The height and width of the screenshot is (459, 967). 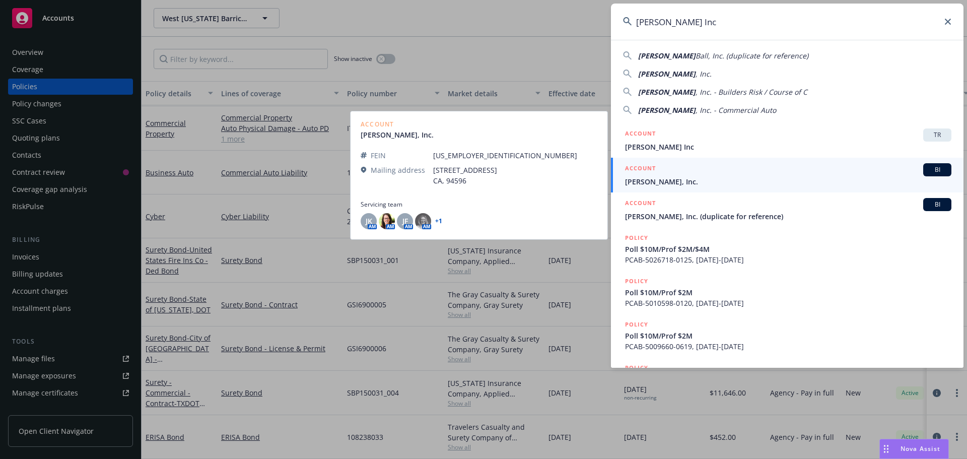 What do you see at coordinates (914, 449) in the screenshot?
I see `button: Nova Assist` at bounding box center [914, 449].